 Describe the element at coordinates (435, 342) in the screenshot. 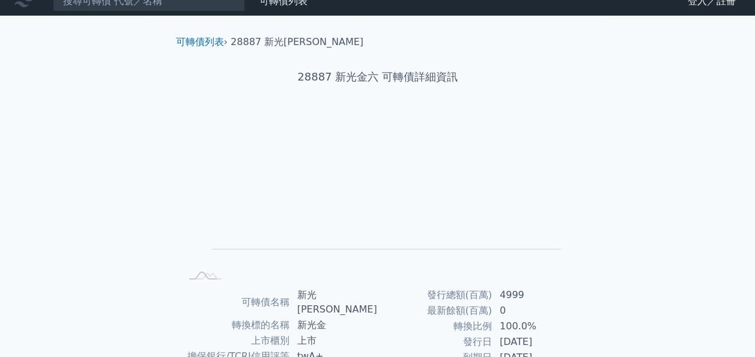

I see `td: 發行日` at that location.